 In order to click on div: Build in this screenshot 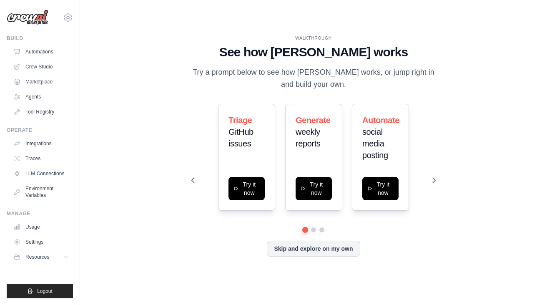, I will do `click(40, 38)`.